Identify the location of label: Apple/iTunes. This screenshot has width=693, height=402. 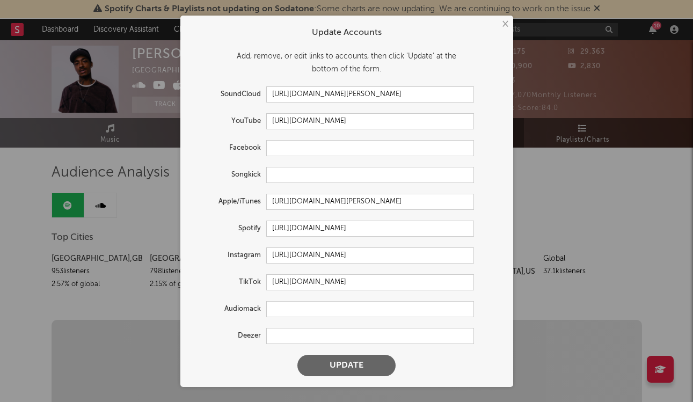
(229, 202).